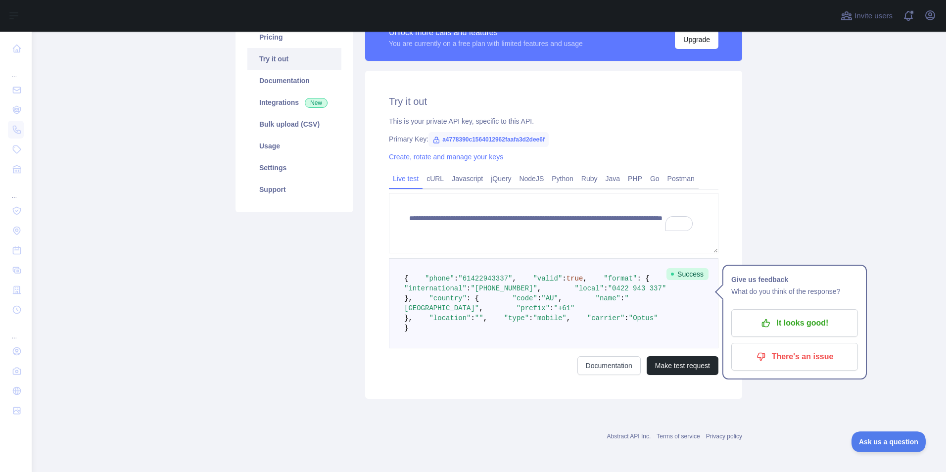 The height and width of the screenshot is (472, 946). Describe the element at coordinates (439, 279) in the screenshot. I see `span: "phone"` at that location.